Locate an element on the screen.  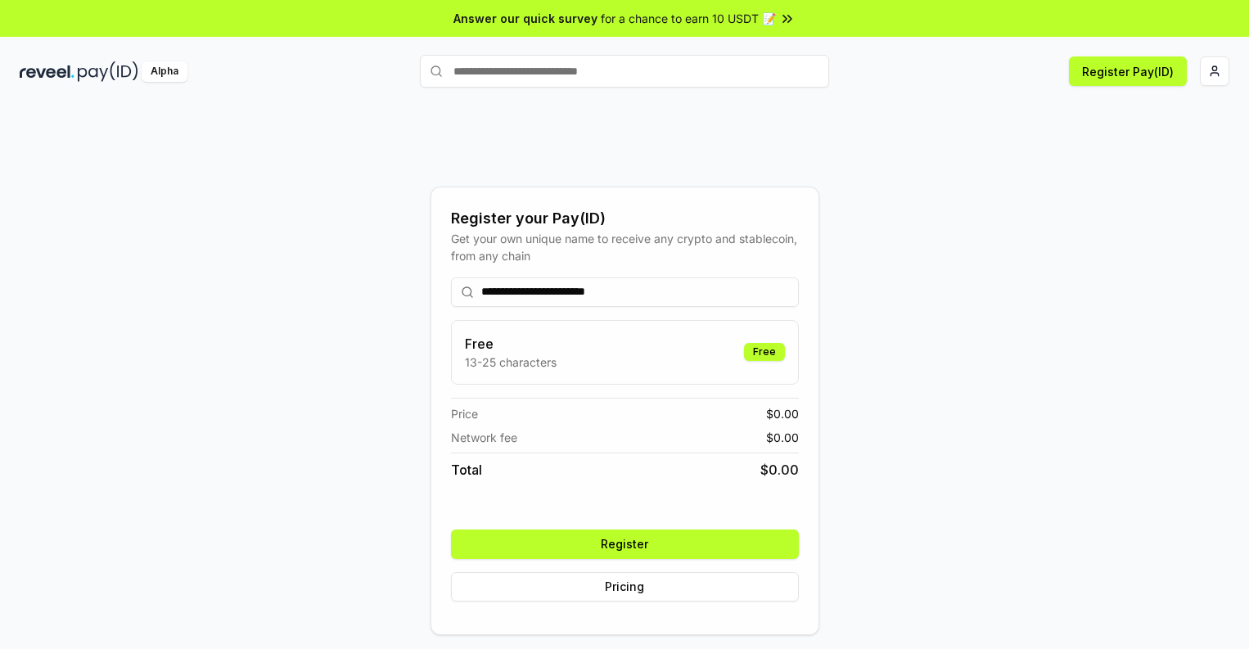
div: Register your Pay(ID) is located at coordinates (624, 219).